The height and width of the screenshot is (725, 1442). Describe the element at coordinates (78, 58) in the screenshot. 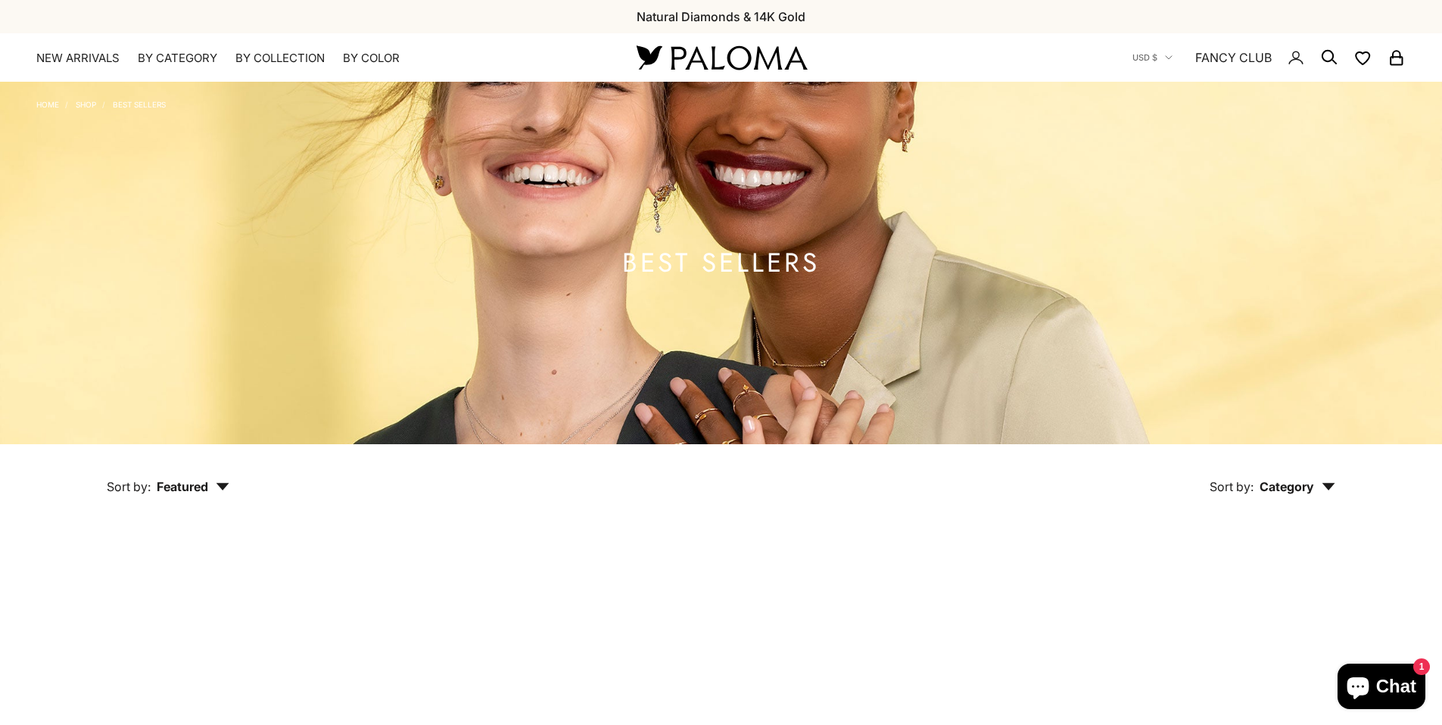

I see `a: NEW ARRIVALS` at that location.